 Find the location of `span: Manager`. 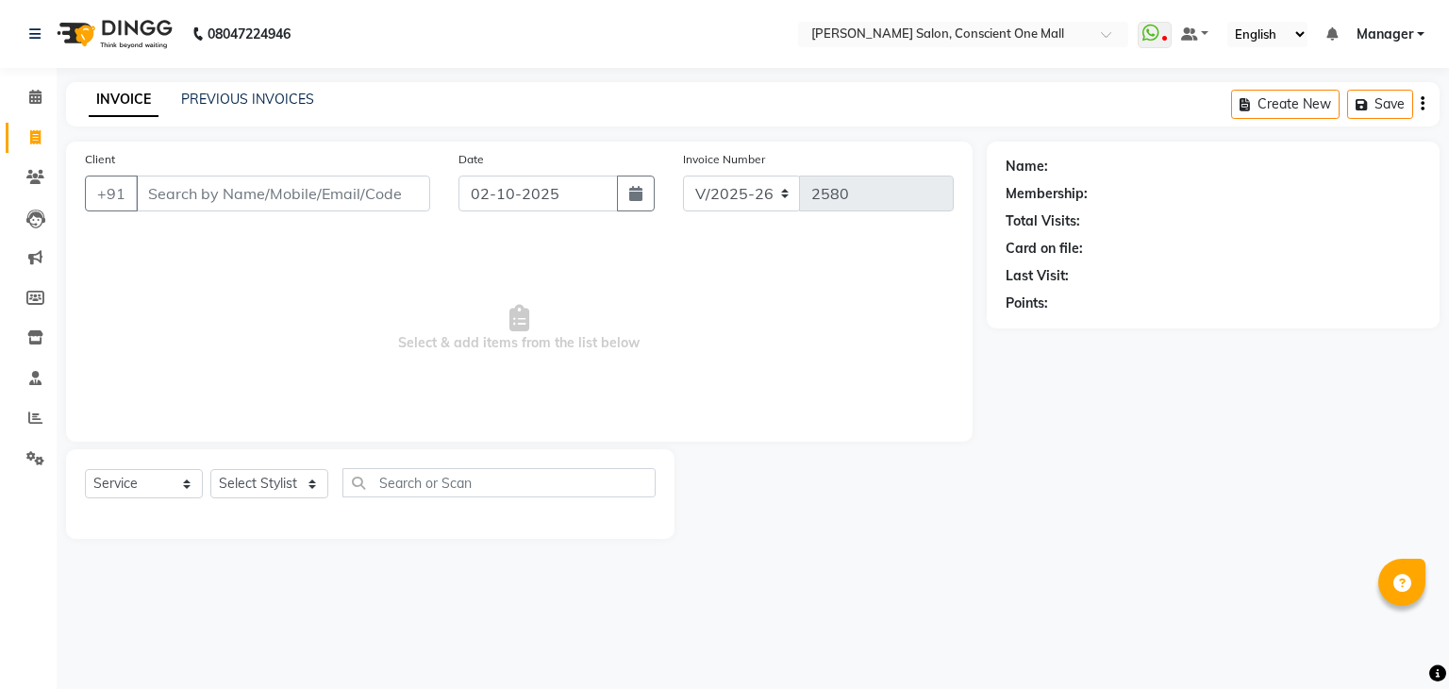

span: Manager is located at coordinates (1385, 34).